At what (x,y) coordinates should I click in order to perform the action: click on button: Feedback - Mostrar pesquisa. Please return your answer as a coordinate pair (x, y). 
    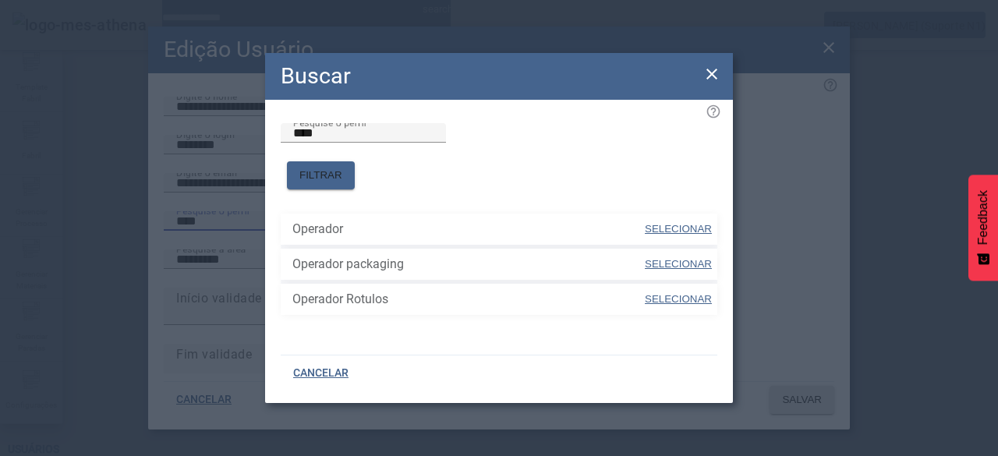
    Looking at the image, I should click on (983, 228).